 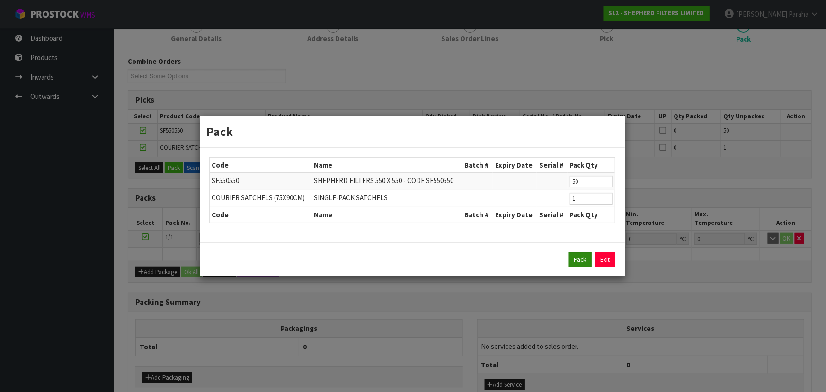 I want to click on span: SINGLE-PACK SATCHELS, so click(x=351, y=197).